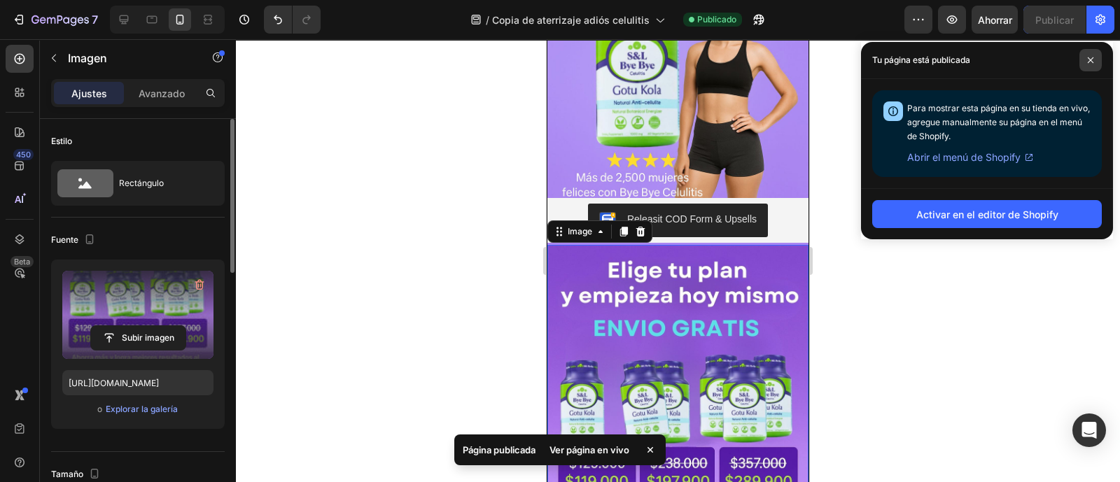 The height and width of the screenshot is (482, 1120). Describe the element at coordinates (141, 409) in the screenshot. I see `font: Explorar la galería` at that location.